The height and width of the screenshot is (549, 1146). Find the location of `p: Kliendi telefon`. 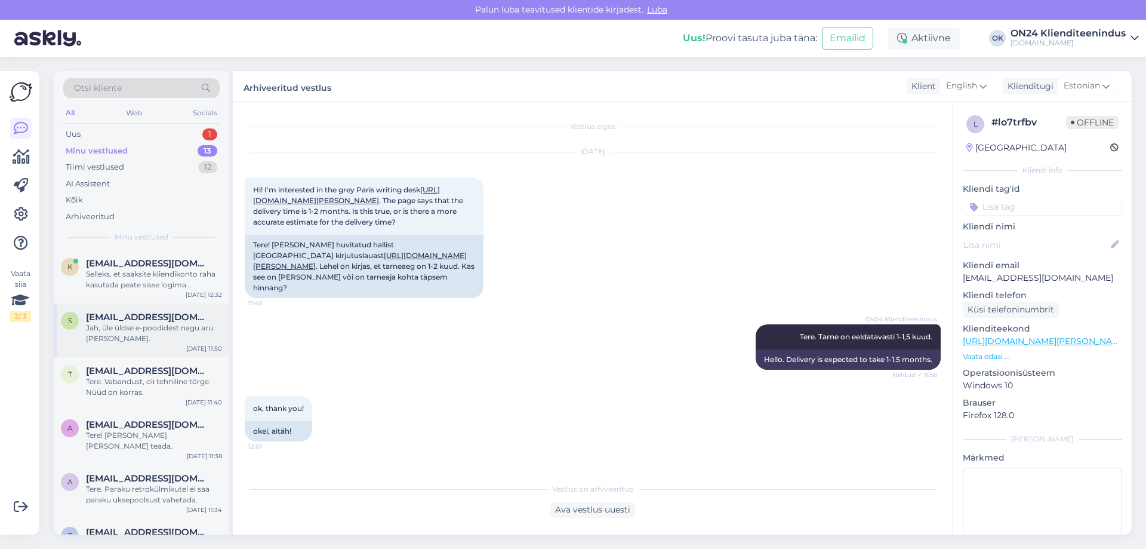

p: Kliendi telefon is located at coordinates (1043, 295).